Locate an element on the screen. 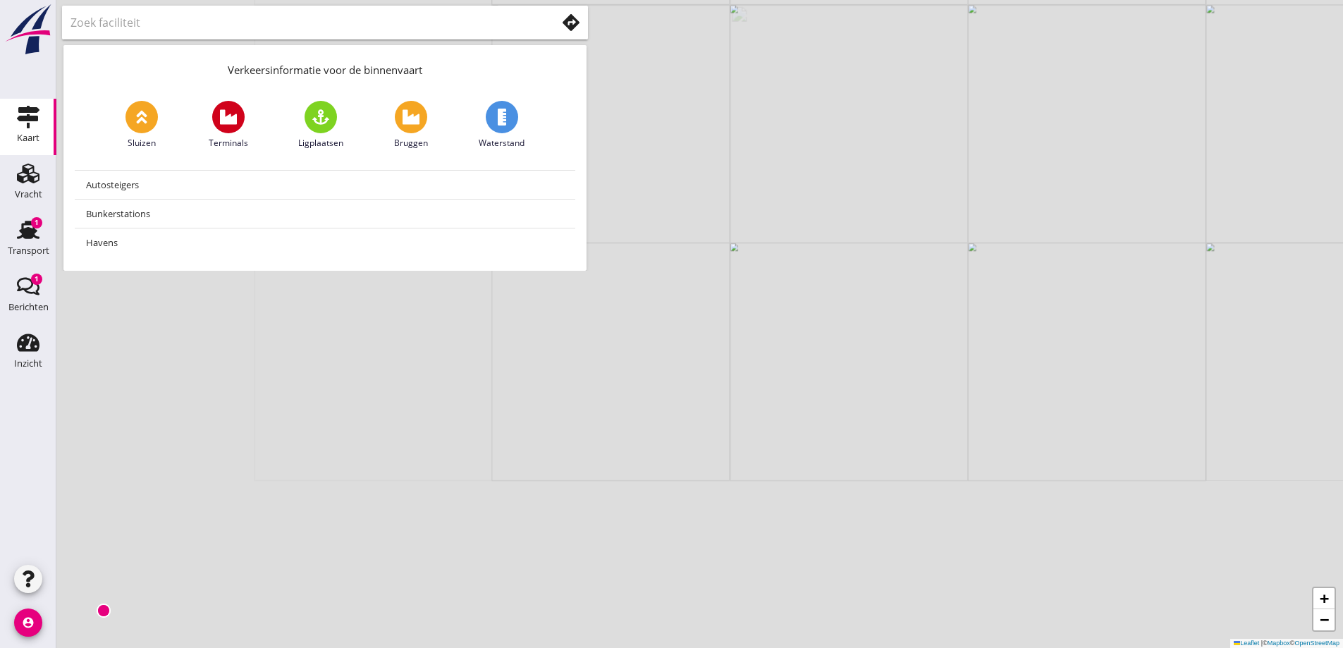  div: Havens is located at coordinates (325, 243).